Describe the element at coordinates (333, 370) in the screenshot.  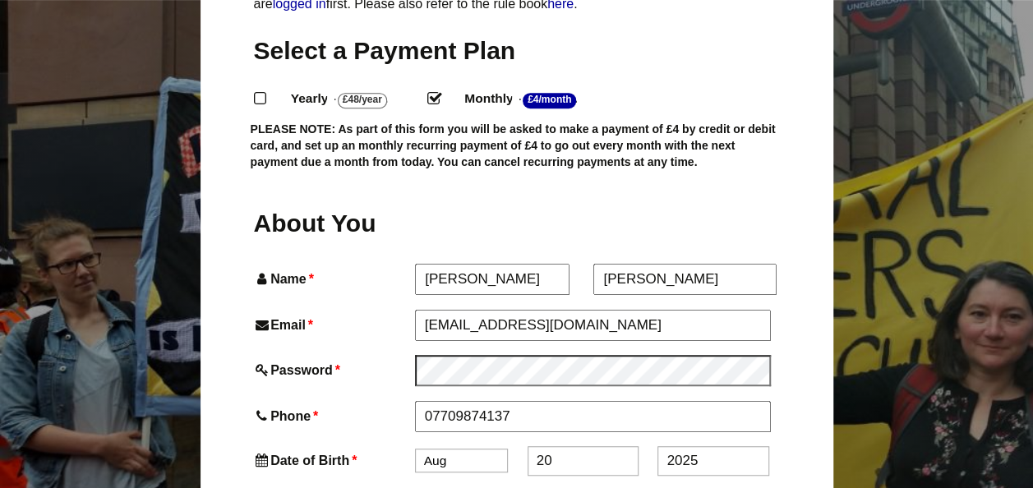
I see `label: Password` at that location.